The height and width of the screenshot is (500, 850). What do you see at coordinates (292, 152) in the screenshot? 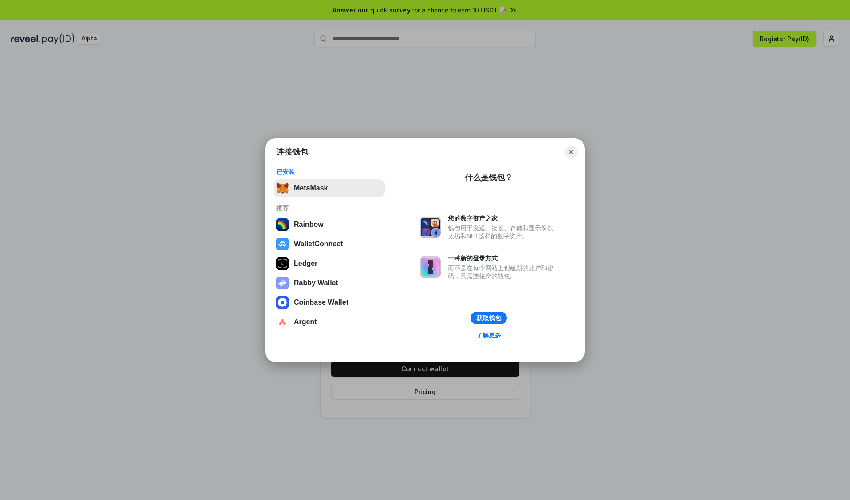
I see `h1: 连接钱包` at bounding box center [292, 152].